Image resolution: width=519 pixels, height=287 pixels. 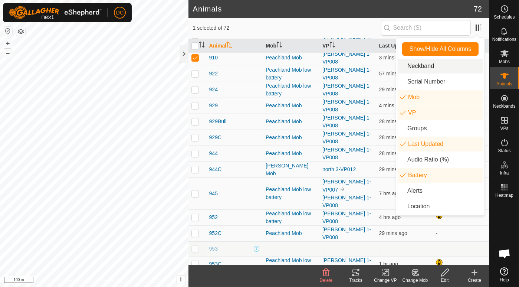 What do you see at coordinates (215, 169) in the screenshot?
I see `span: 944C` at bounding box center [215, 169].